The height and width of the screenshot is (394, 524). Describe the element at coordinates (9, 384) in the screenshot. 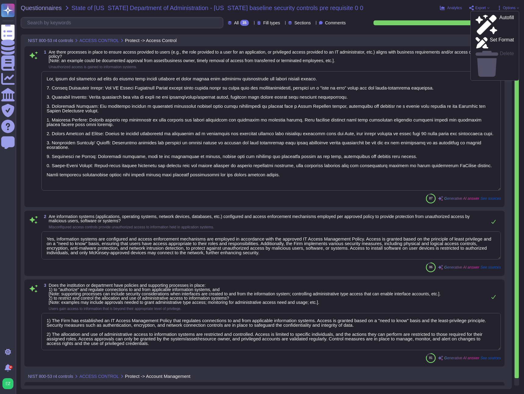

I see `button: user` at that location.